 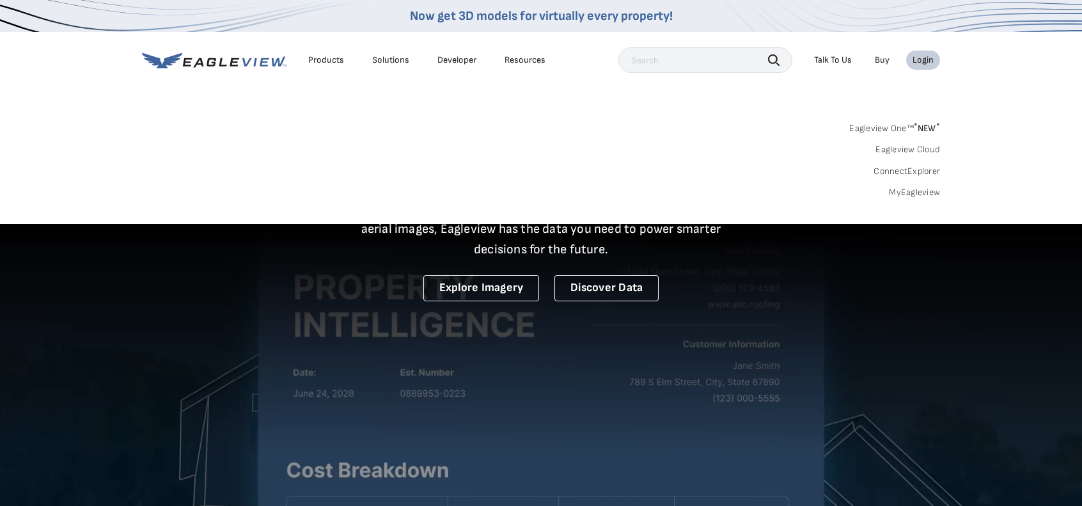 What do you see at coordinates (541, 229) in the screenshot?
I see `p: A new era starts here. Built on more than 3.5 billion high-resolution aerial images, Eagleview ha...` at bounding box center [541, 229].